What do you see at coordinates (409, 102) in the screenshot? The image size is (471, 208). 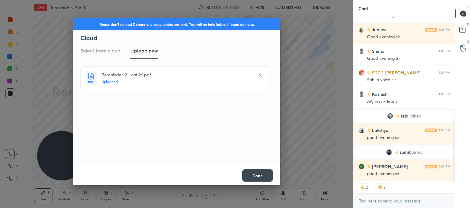 I see `div: AAj rest krlete sir` at bounding box center [409, 102].